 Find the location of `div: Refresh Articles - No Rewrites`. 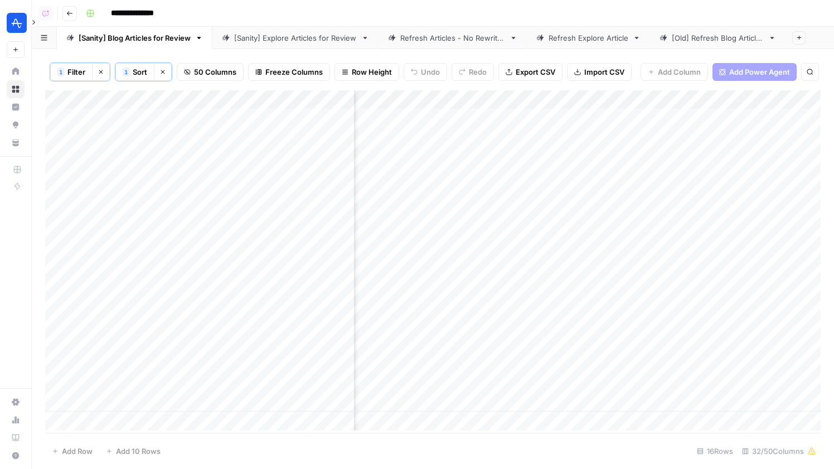

div: Refresh Articles - No Rewrites is located at coordinates (453, 38).